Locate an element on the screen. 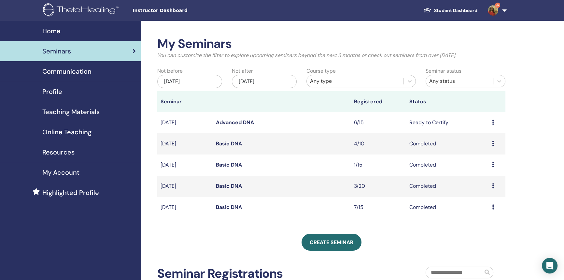 The height and width of the screenshot is (280, 564). th: Seminar is located at coordinates (185, 102).